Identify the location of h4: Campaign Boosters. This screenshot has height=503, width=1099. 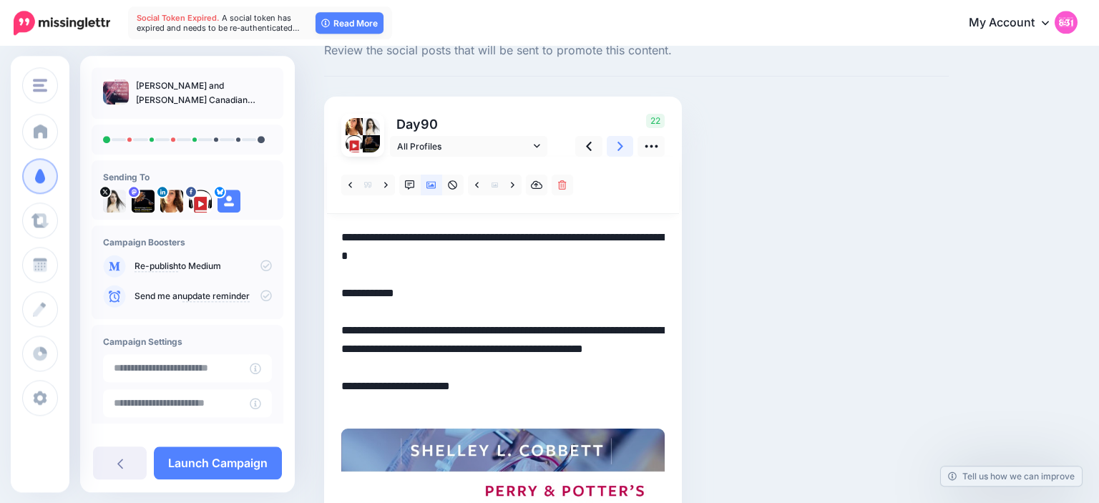
(187, 242).